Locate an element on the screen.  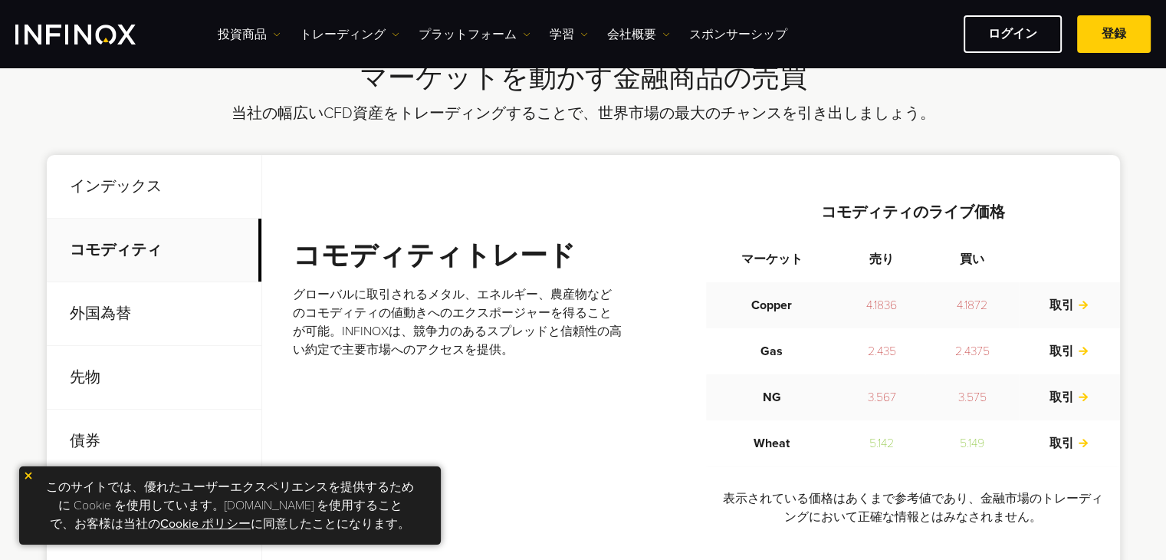
td: 2.435 is located at coordinates (882, 351).